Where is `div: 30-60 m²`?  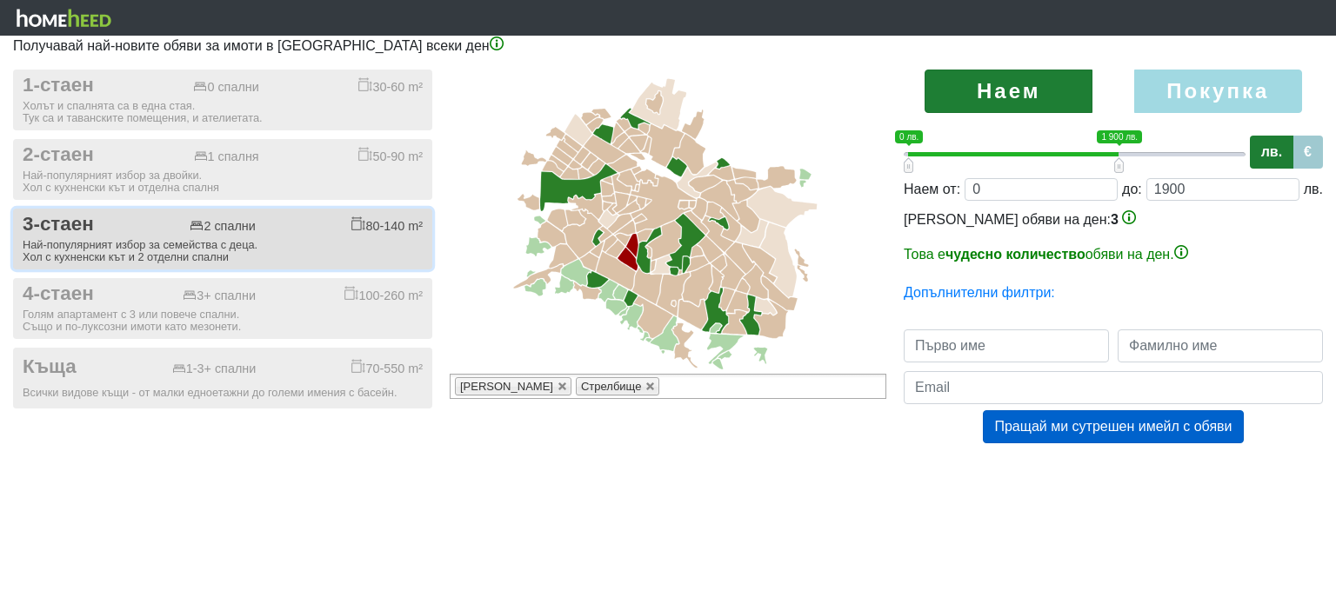
div: 30-60 m² is located at coordinates (391, 86).